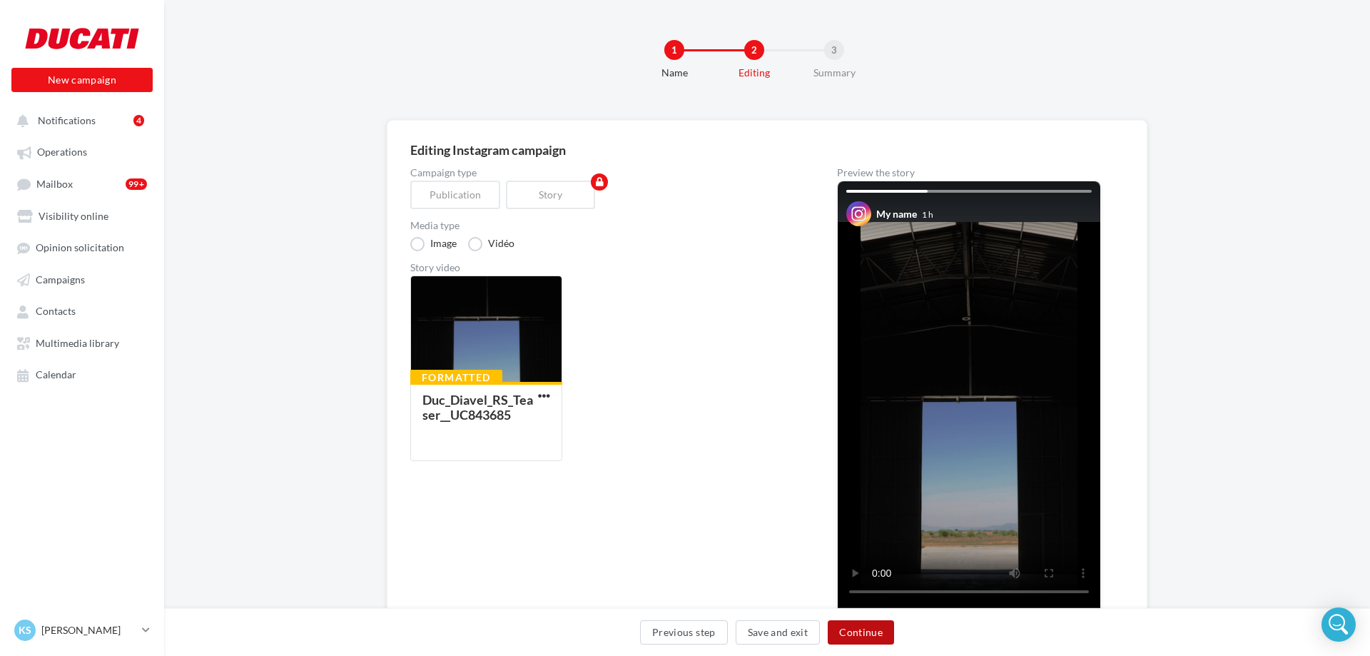  Describe the element at coordinates (136, 184) in the screenshot. I see `div: 99+` at that location.